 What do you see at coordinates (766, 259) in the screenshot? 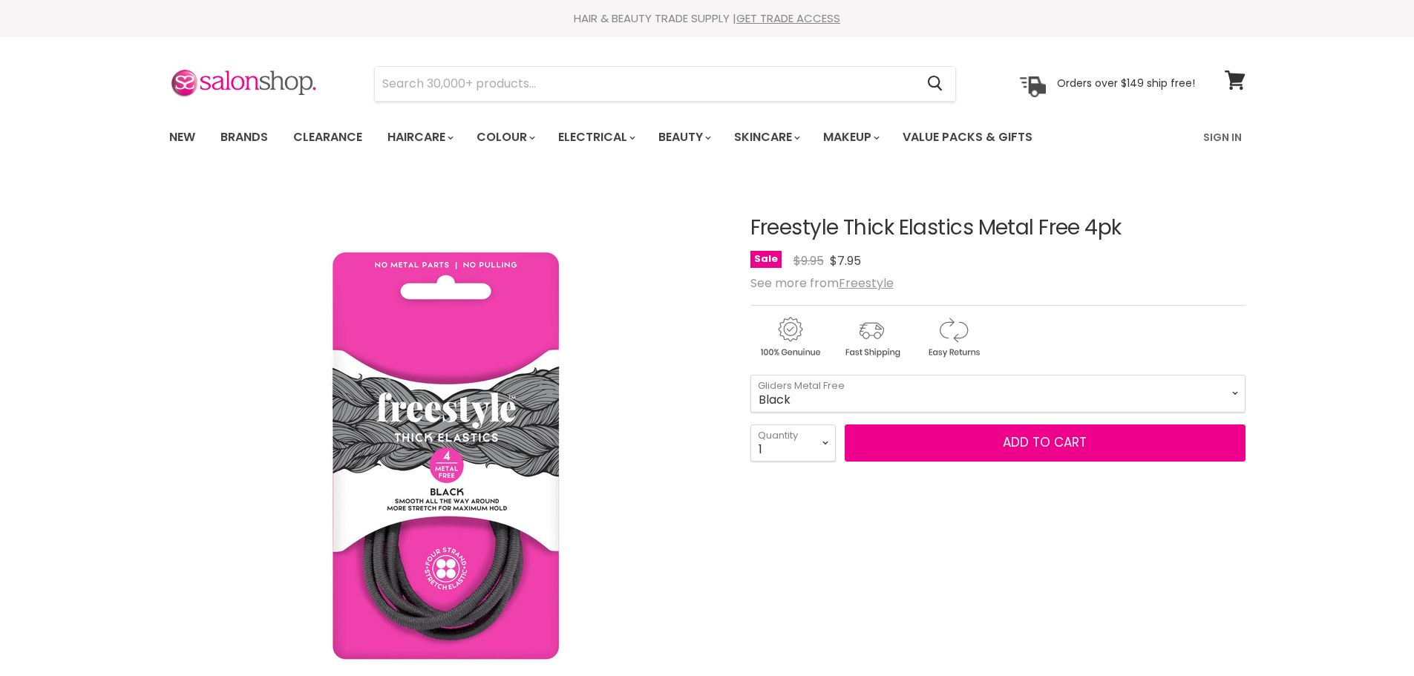
I see `span: Sale` at bounding box center [766, 259].